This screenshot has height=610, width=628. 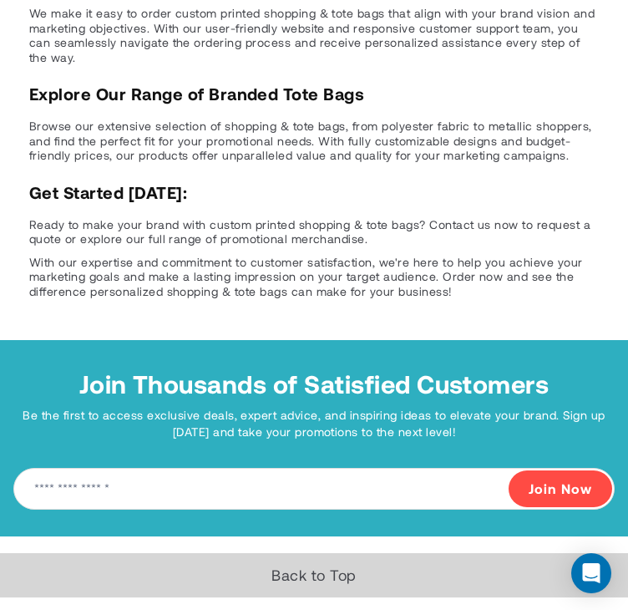 I want to click on p: We make it easy to order custom printed shopping & tote bags that align with your brand vision an..., so click(x=314, y=35).